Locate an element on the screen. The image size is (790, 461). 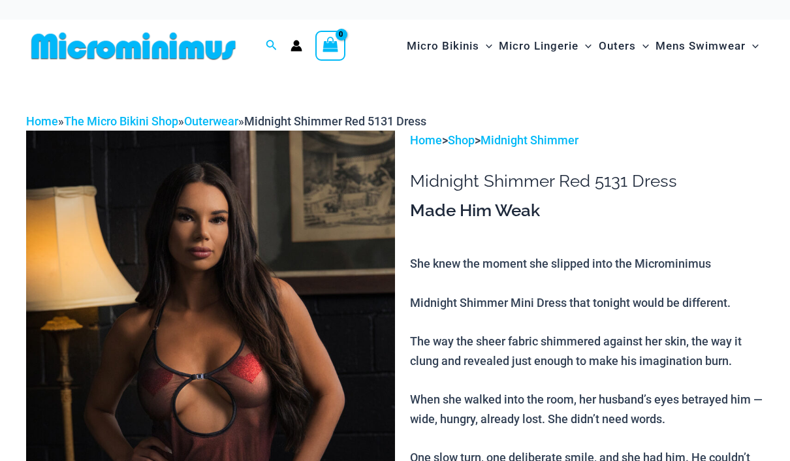
span: Mens Swimwear is located at coordinates (700, 46).